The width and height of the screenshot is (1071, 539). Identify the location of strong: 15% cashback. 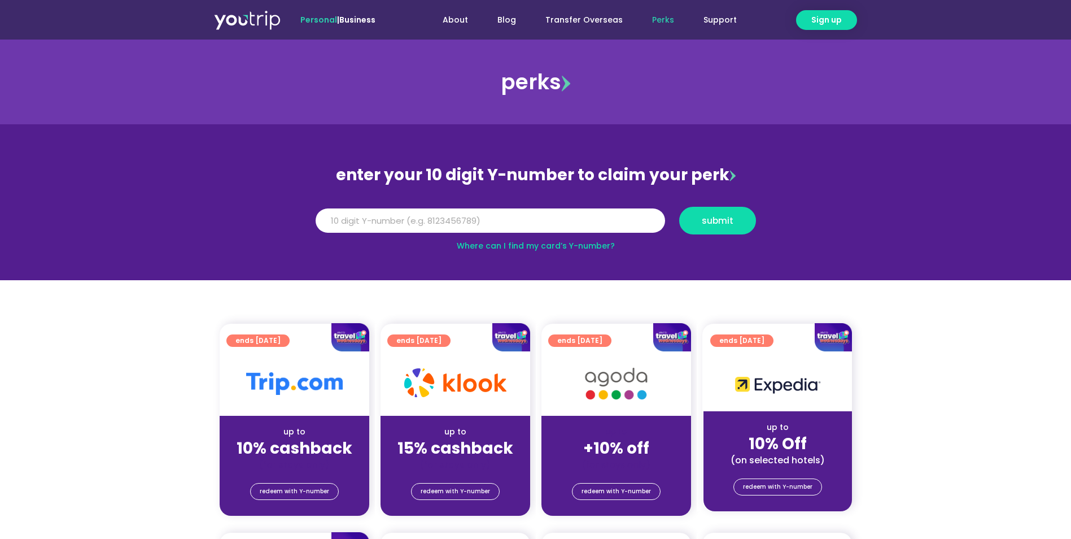
(455, 448).